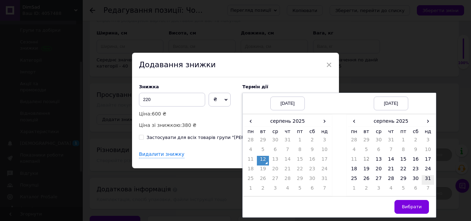  I want to click on td: 21, so click(391, 170).